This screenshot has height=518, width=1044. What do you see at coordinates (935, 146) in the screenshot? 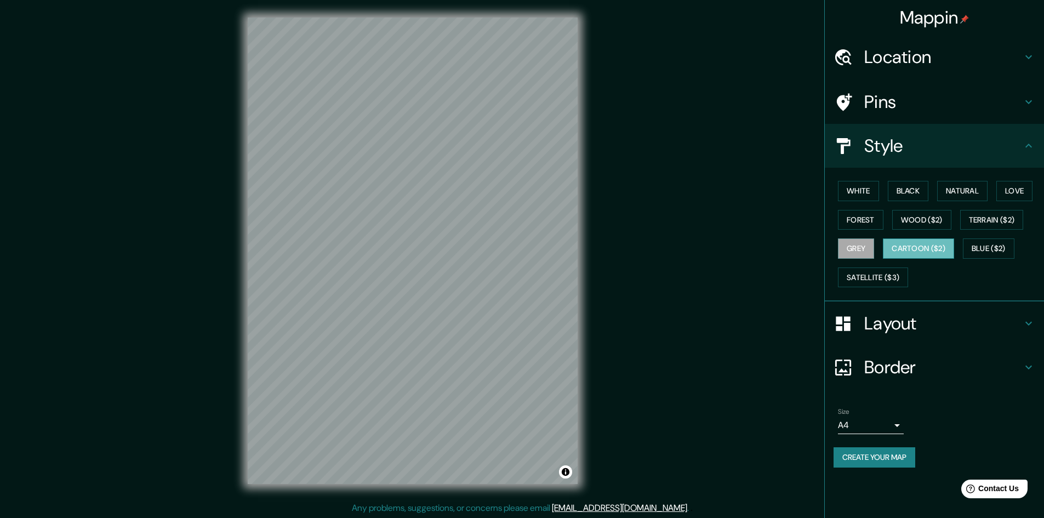
I see `div: Style` at bounding box center [935, 146].